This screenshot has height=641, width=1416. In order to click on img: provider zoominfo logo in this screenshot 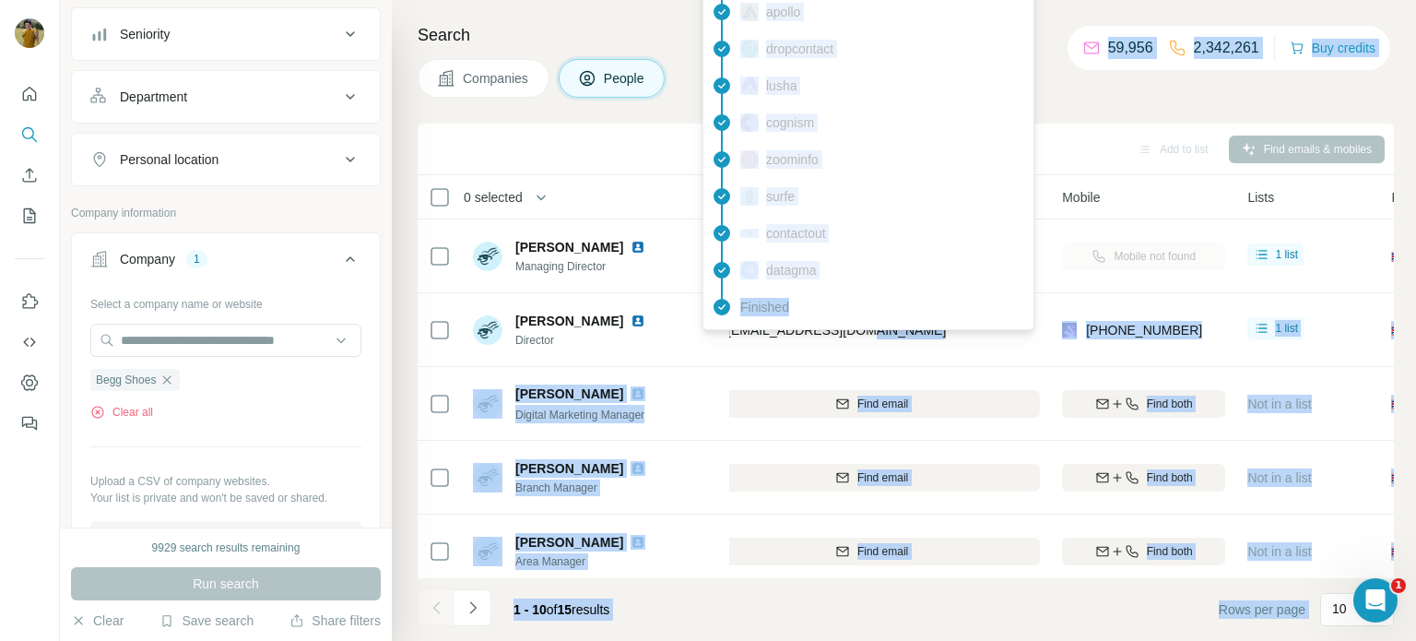, I will do `click(750, 160)`.